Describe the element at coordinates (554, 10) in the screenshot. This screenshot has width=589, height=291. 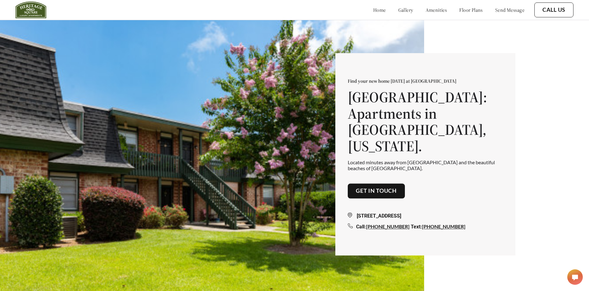
I see `button: Call Us` at that location.